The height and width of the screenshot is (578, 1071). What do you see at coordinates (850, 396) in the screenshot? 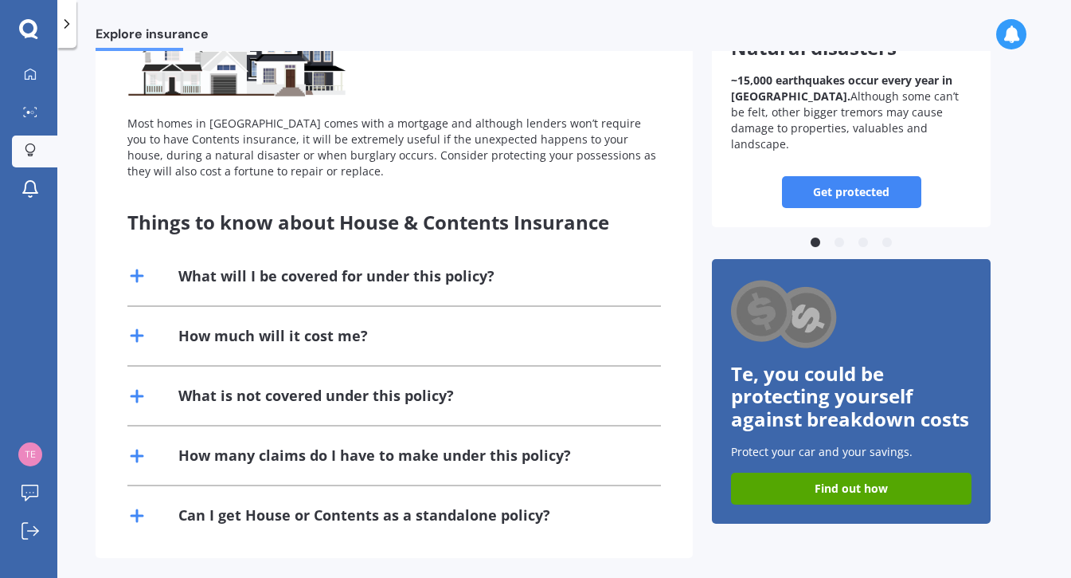
I see `span: Te, you could be protecting yourself against breakdown costs` at bounding box center [850, 396].